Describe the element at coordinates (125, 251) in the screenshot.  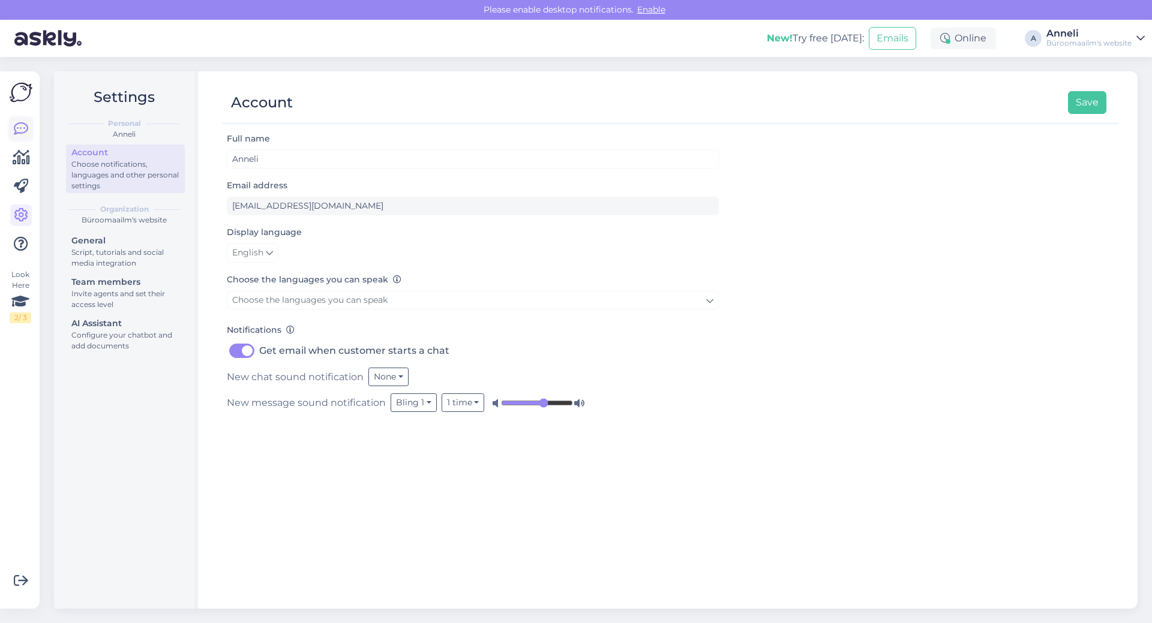
I see `a: GeneralScript, tutorials and social media integration` at that location.